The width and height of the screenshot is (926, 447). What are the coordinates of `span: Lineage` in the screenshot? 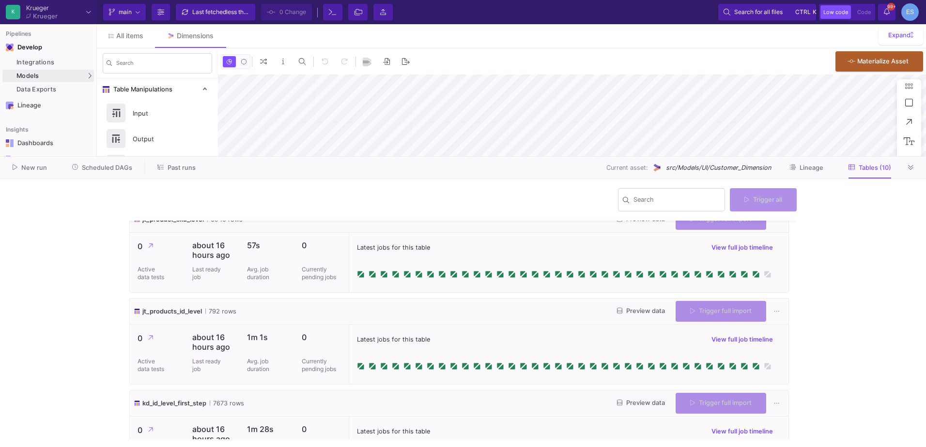 It's located at (811, 168).